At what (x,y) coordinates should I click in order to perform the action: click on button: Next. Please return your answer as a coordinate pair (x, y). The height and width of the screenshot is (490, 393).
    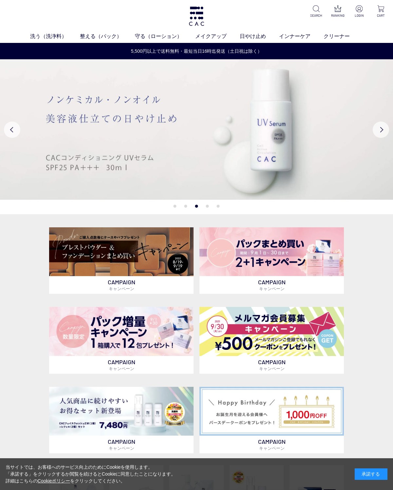
    Looking at the image, I should click on (381, 130).